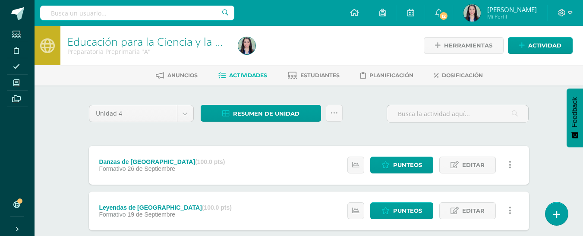  I want to click on a: Planificación, so click(387, 75).